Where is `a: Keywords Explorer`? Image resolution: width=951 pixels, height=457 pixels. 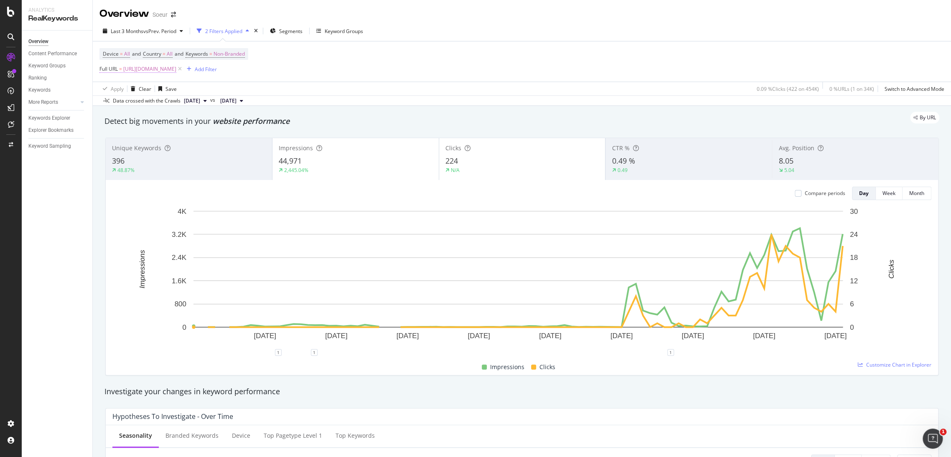
a: Keywords Explorer is located at coordinates (57, 118).